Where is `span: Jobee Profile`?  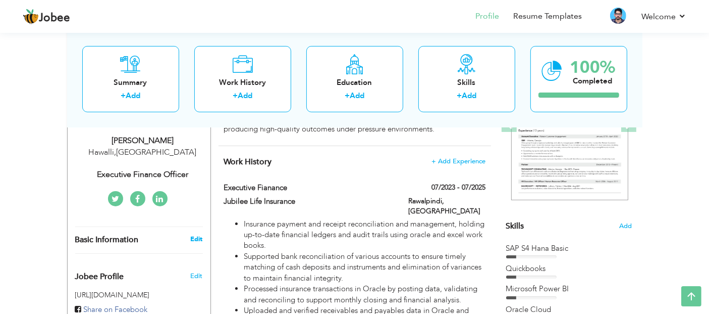 span: Jobee Profile is located at coordinates (99, 277).